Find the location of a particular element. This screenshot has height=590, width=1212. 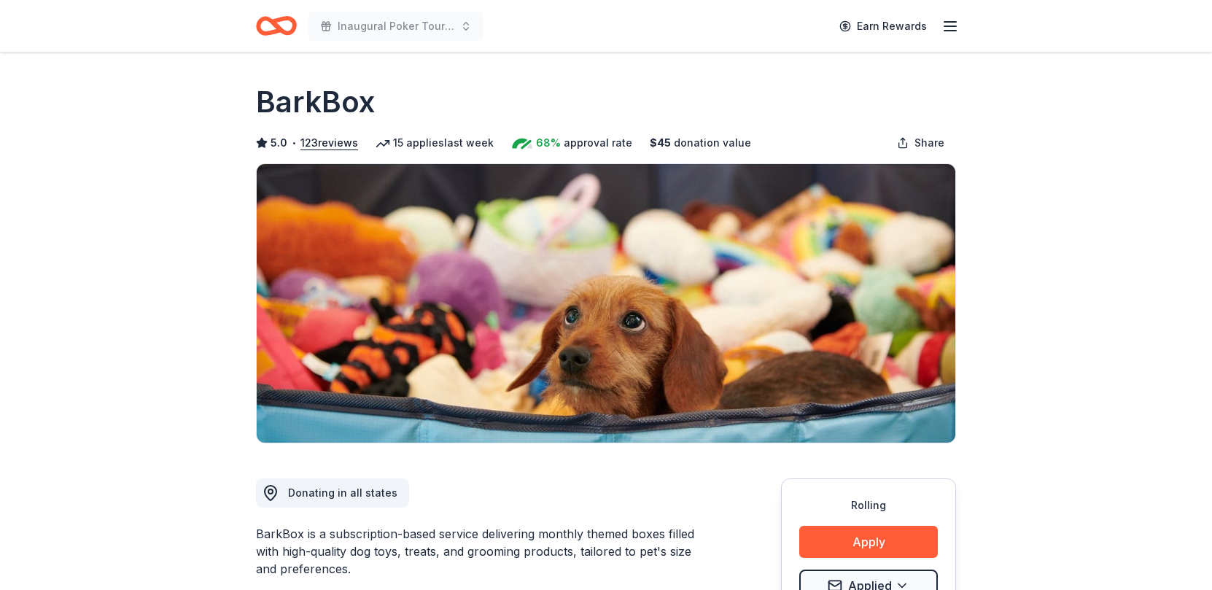

button: Share is located at coordinates (920, 143).